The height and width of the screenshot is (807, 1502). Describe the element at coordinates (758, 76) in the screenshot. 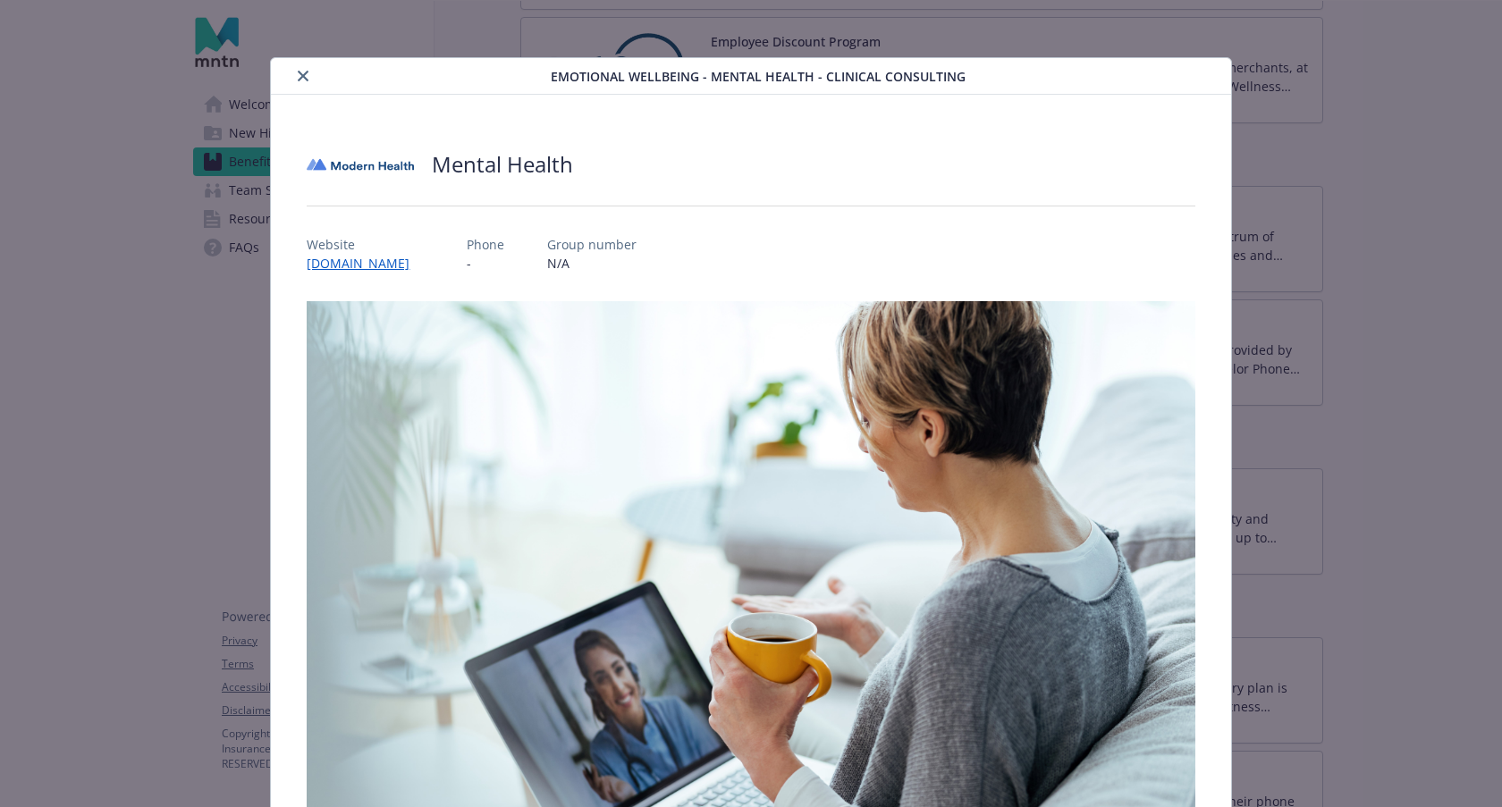

I see `span: Emotional Wellbeing - Mental Health - Clinical Consulting` at that location.